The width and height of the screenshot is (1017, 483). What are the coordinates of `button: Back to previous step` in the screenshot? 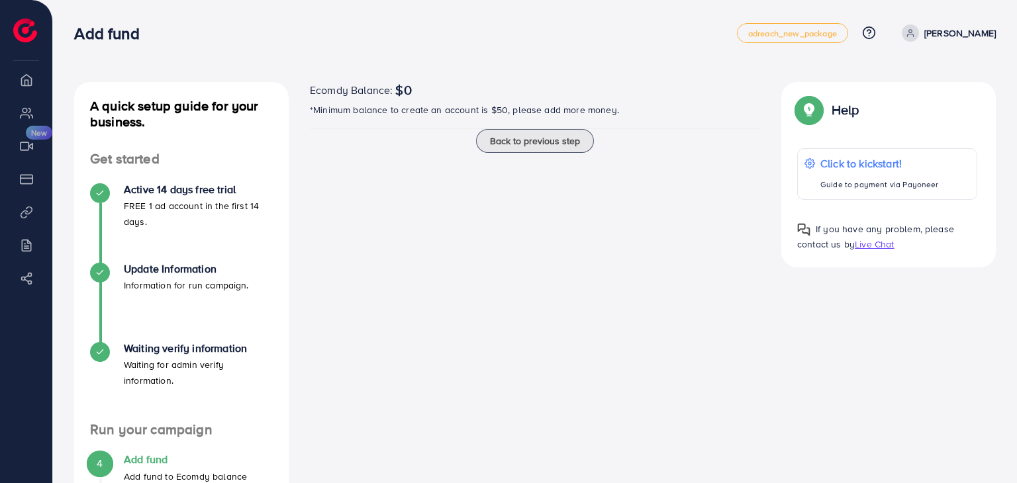 It's located at (535, 141).